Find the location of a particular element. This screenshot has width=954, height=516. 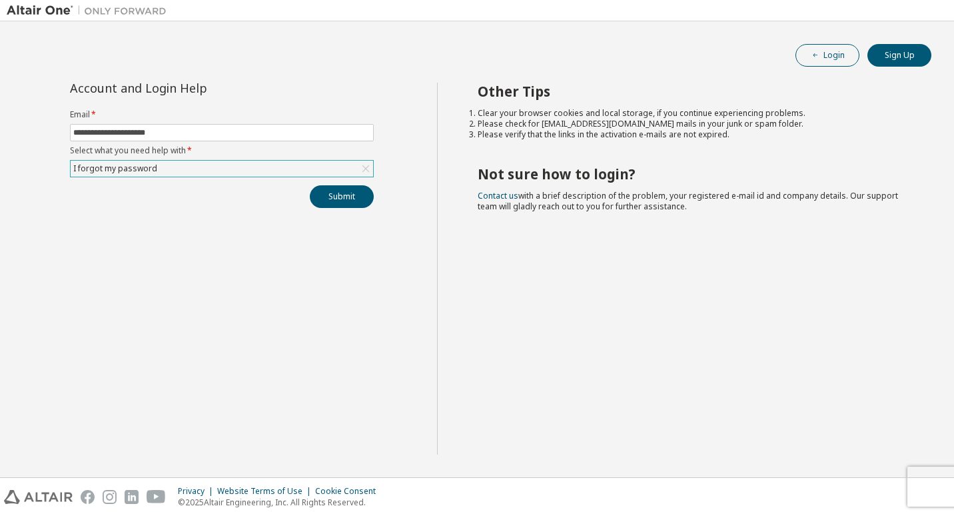

div: Account and Login Help is located at coordinates (191, 88).